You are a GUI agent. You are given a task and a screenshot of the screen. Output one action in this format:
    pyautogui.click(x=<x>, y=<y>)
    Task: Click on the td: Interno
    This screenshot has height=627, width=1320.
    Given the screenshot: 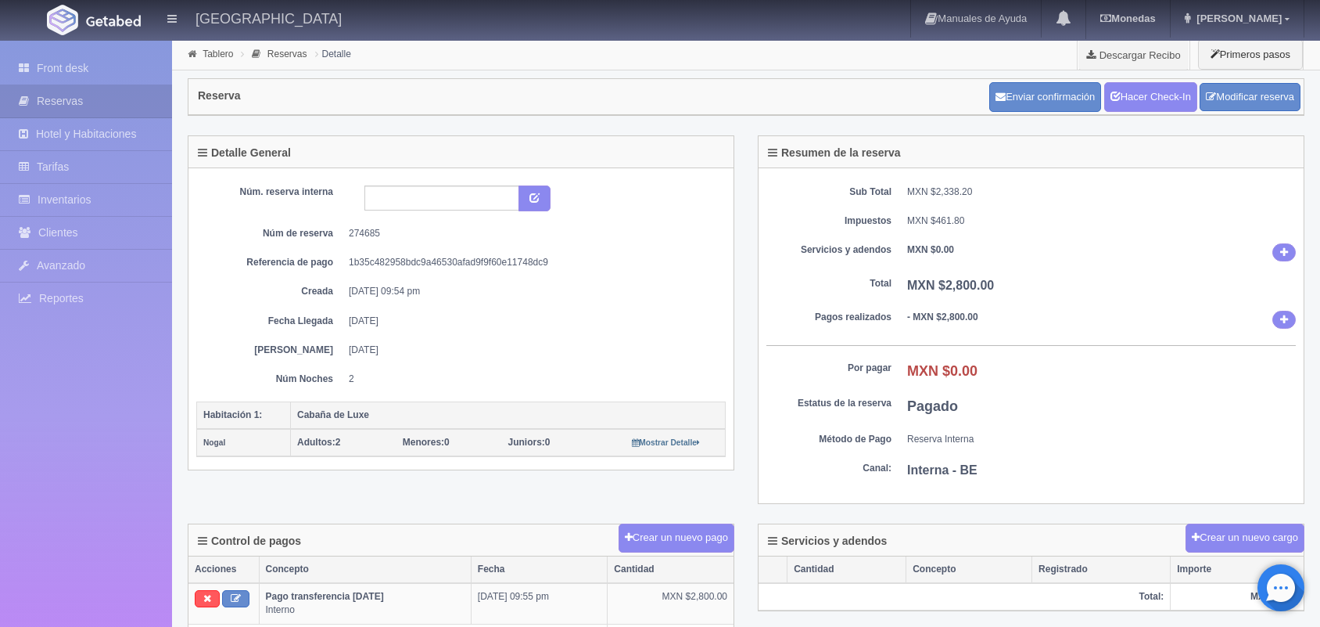 What is the action you would take?
    pyautogui.click(x=364, y=603)
    